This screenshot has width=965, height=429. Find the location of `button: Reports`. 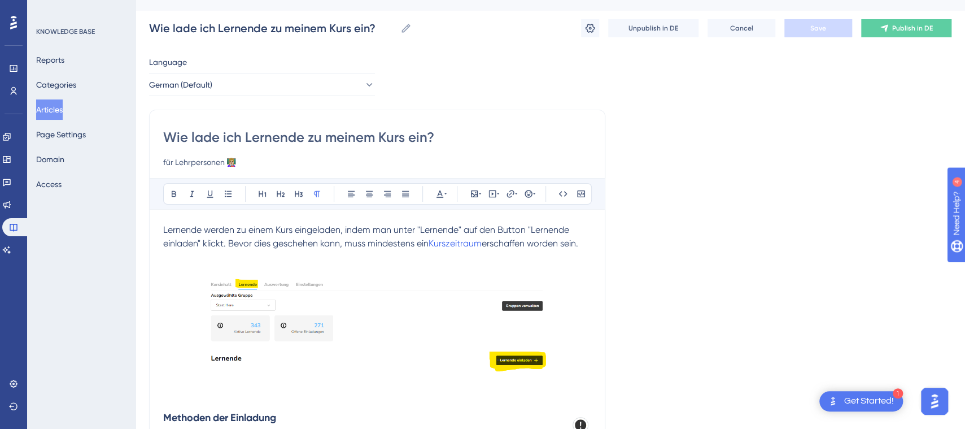

button: Reports is located at coordinates (50, 60).